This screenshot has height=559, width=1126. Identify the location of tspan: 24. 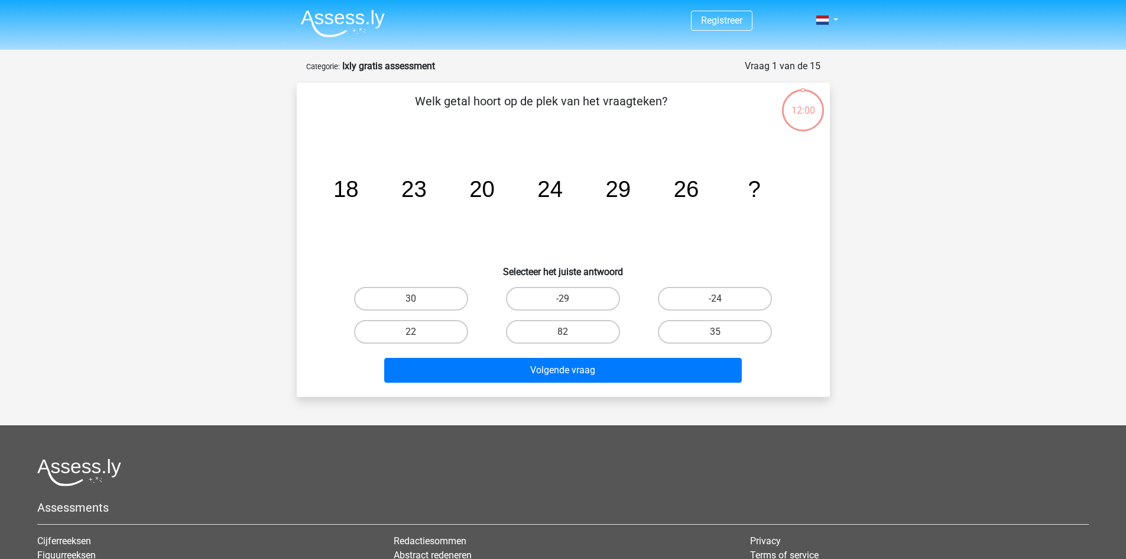
(550, 189).